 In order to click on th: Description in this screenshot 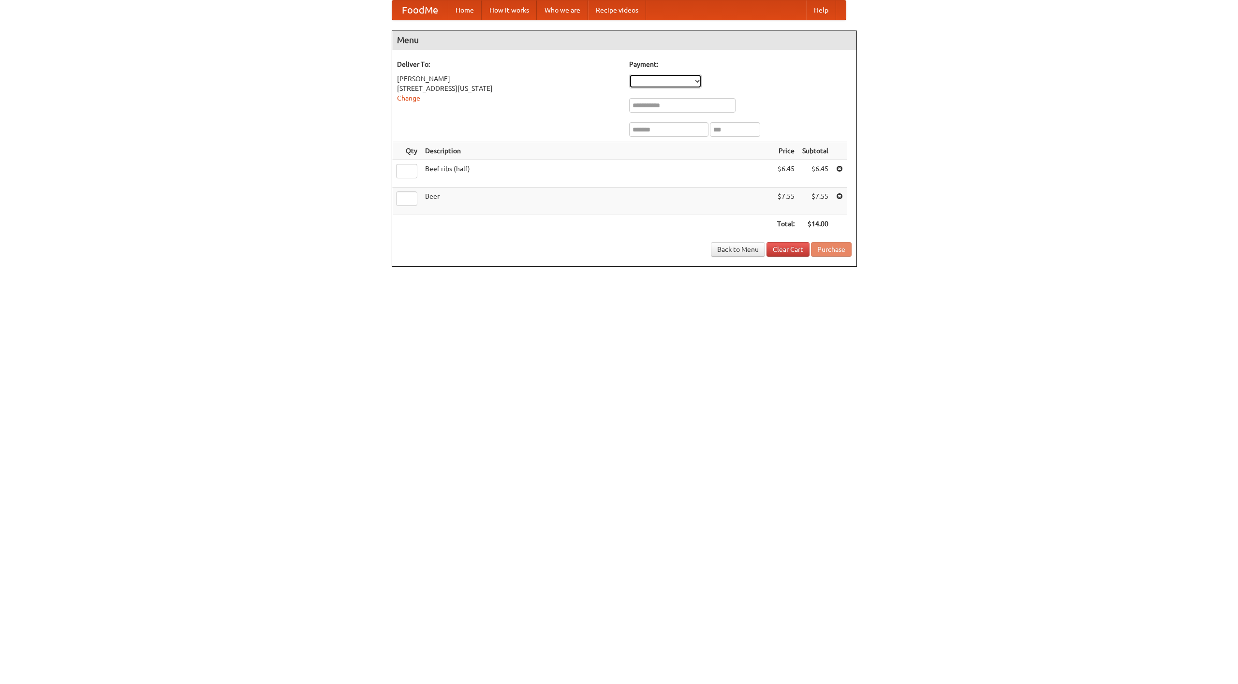, I will do `click(597, 151)`.